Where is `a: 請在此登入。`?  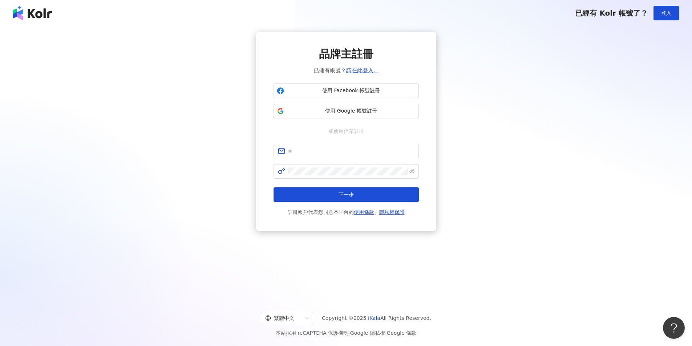 a: 請在此登入。 is located at coordinates (363, 70).